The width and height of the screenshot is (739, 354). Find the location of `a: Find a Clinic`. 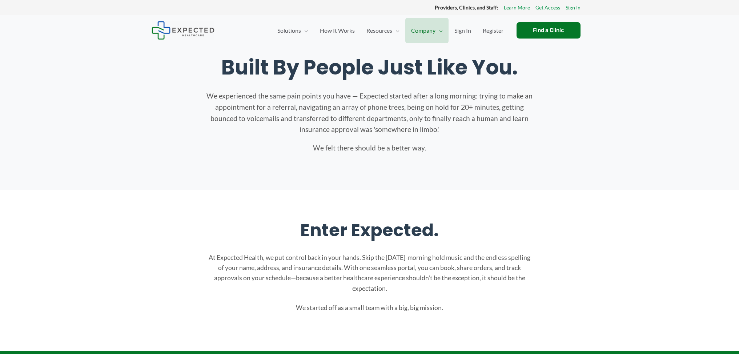

a: Find a Clinic is located at coordinates (549, 30).